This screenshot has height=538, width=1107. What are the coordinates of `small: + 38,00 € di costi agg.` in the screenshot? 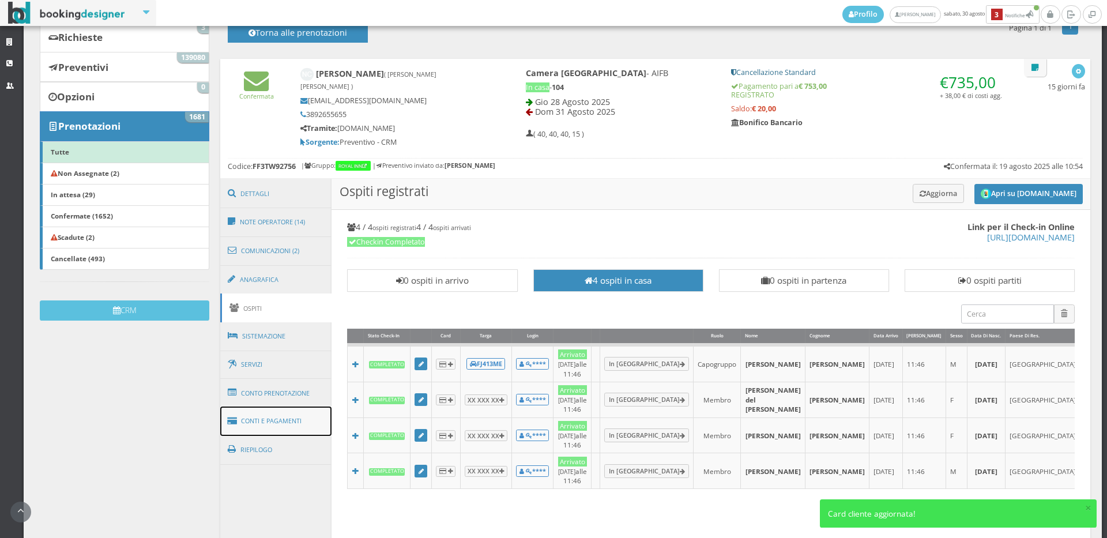 It's located at (971, 95).